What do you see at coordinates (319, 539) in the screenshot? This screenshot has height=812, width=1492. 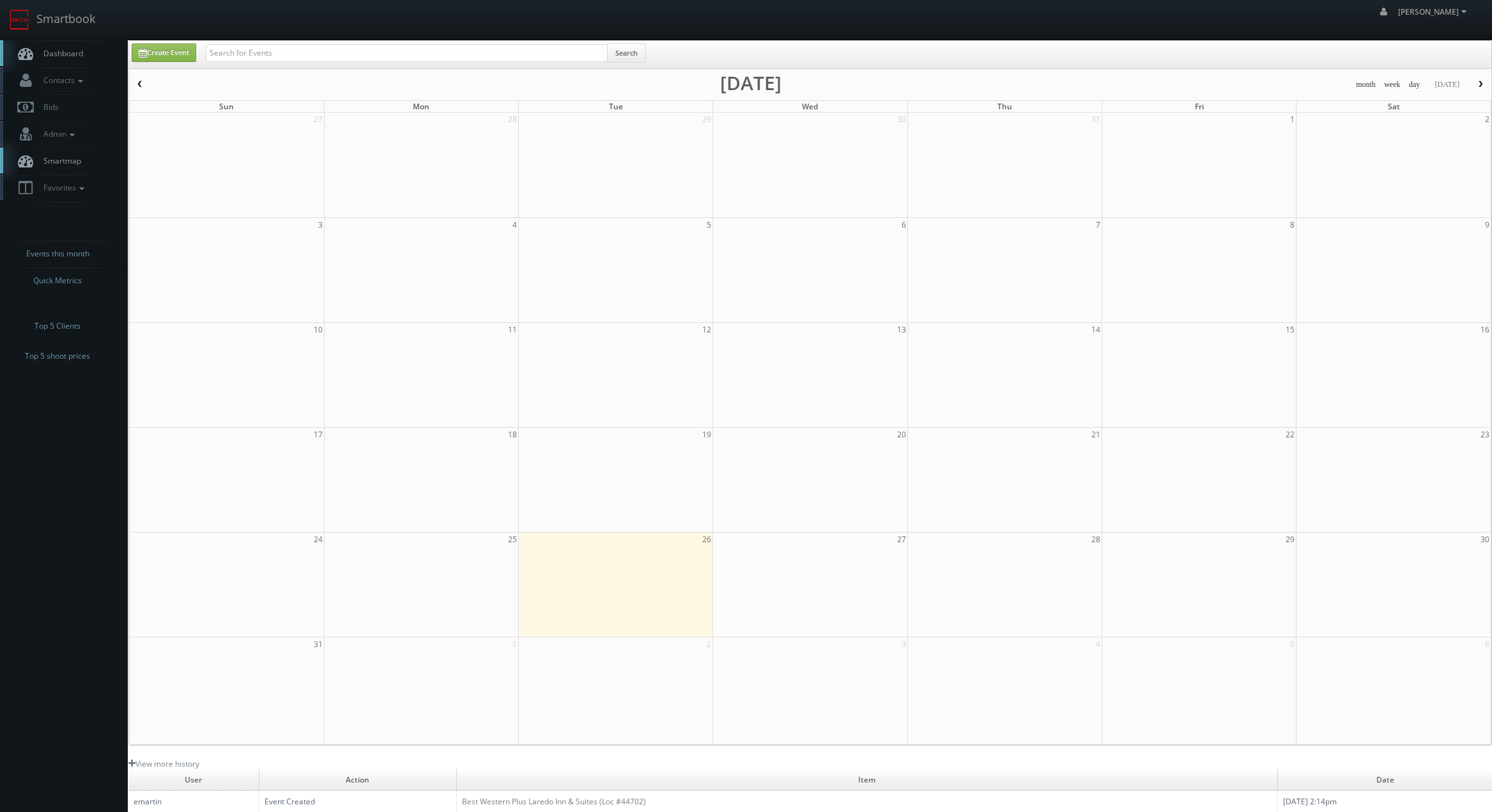 I see `span: 24` at bounding box center [319, 539].